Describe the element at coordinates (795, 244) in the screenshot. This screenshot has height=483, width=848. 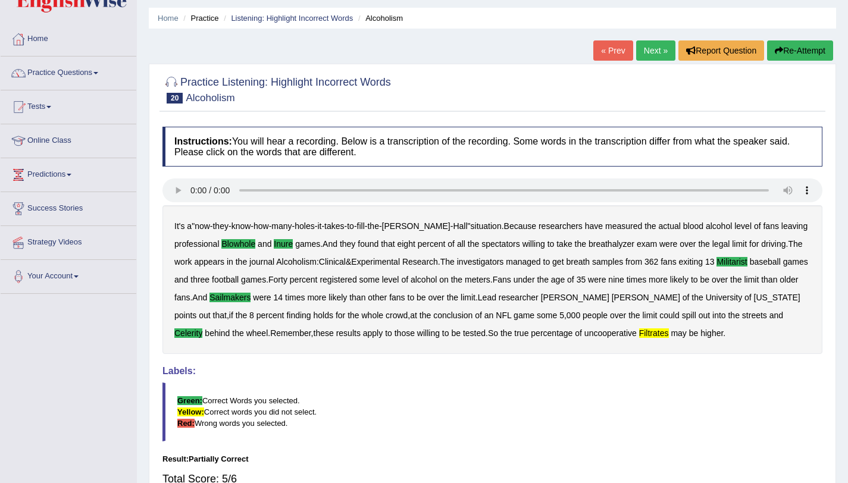
I see `b: The` at that location.